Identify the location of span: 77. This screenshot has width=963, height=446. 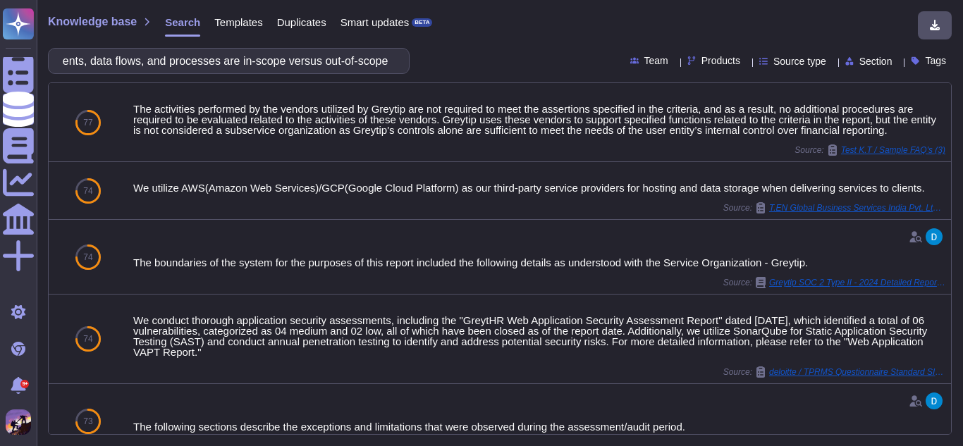
(87, 123).